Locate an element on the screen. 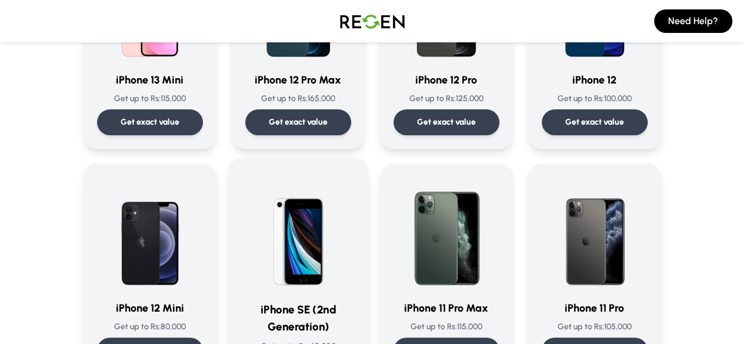  h3: iPhone SE (2nd Generation) is located at coordinates (297, 318).